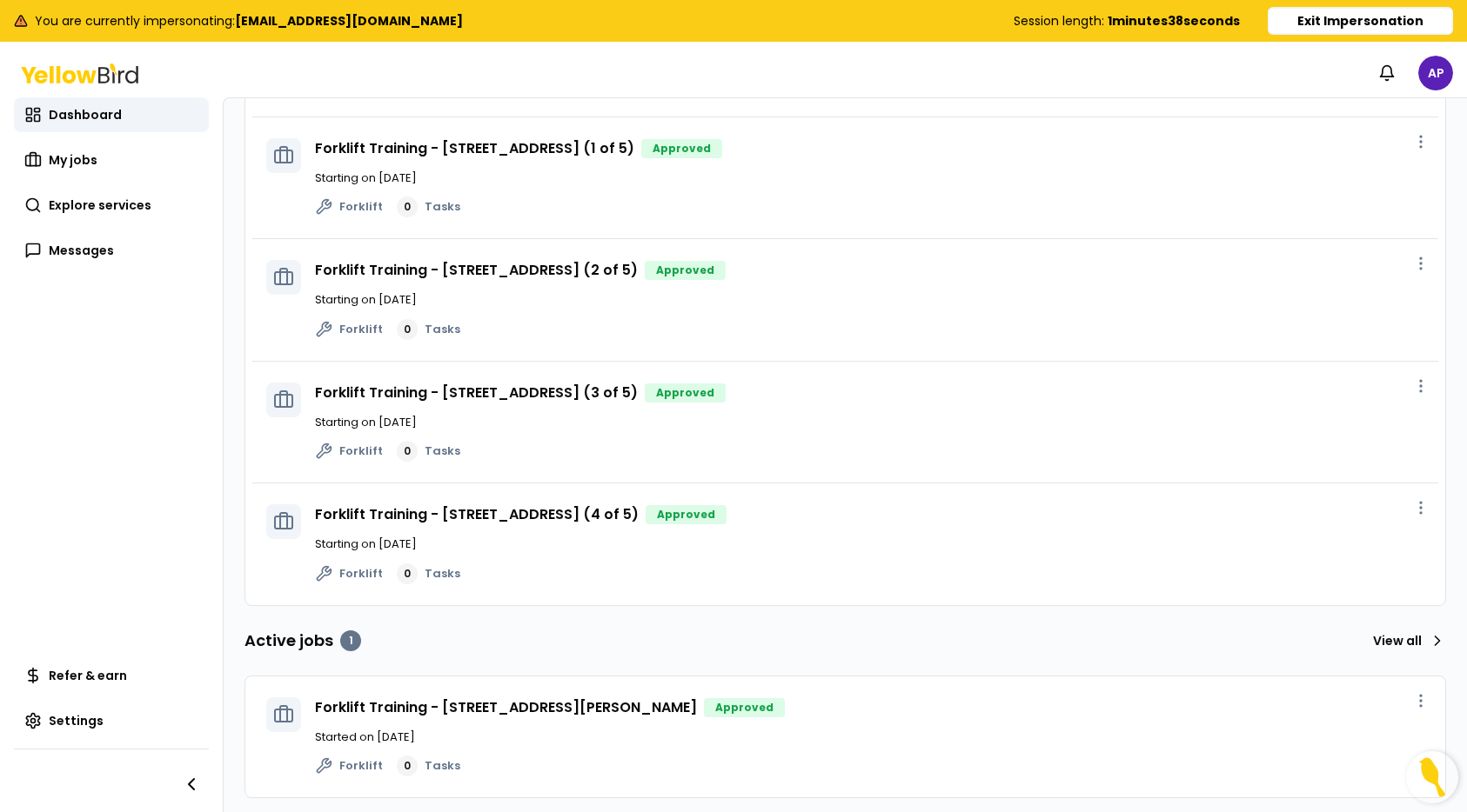 This screenshot has width=1467, height=812. I want to click on h3: Active jobs, so click(303, 641).